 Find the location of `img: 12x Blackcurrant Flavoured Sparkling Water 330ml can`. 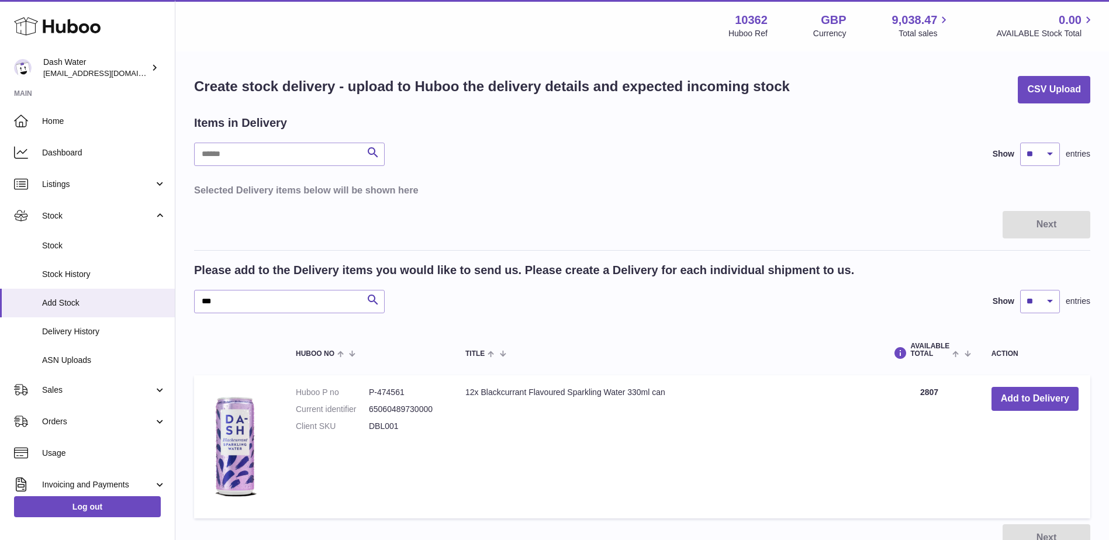

img: 12x Blackcurrant Flavoured Sparkling Water 330ml can is located at coordinates (235, 446).